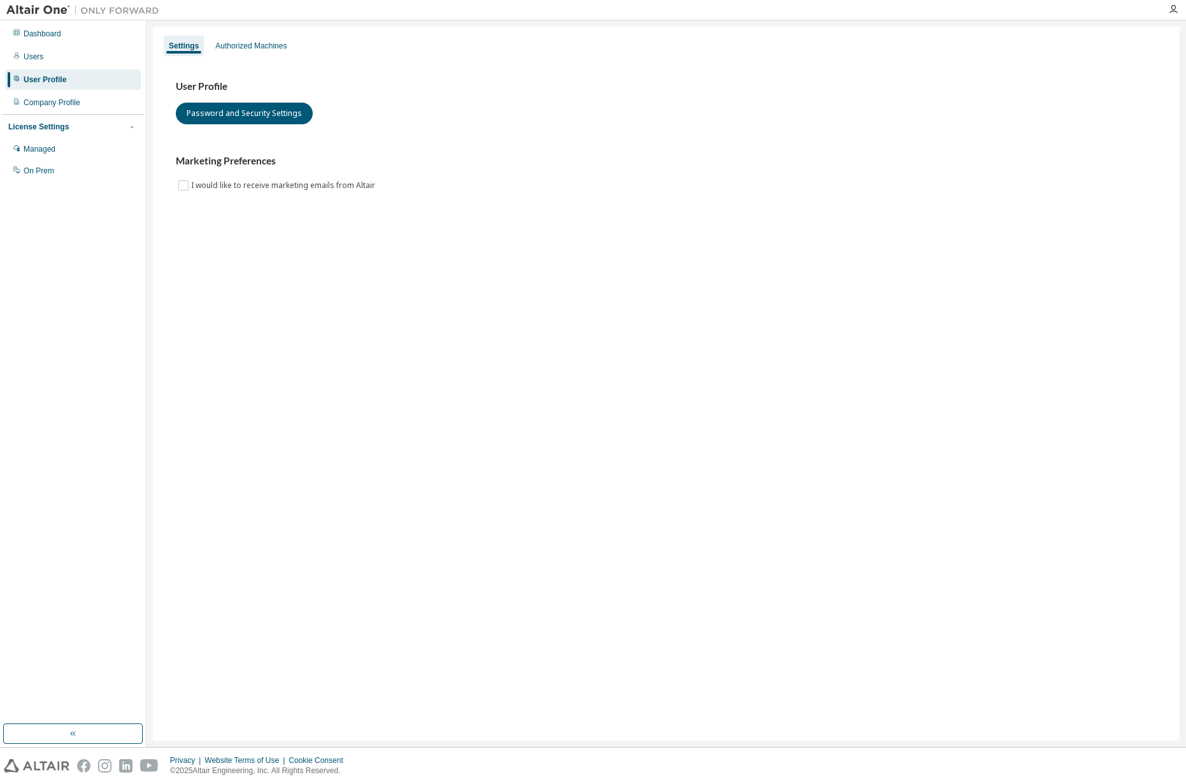 This screenshot has width=1186, height=784. What do you see at coordinates (247, 760) in the screenshot?
I see `div: Website Terms of Use` at bounding box center [247, 760].